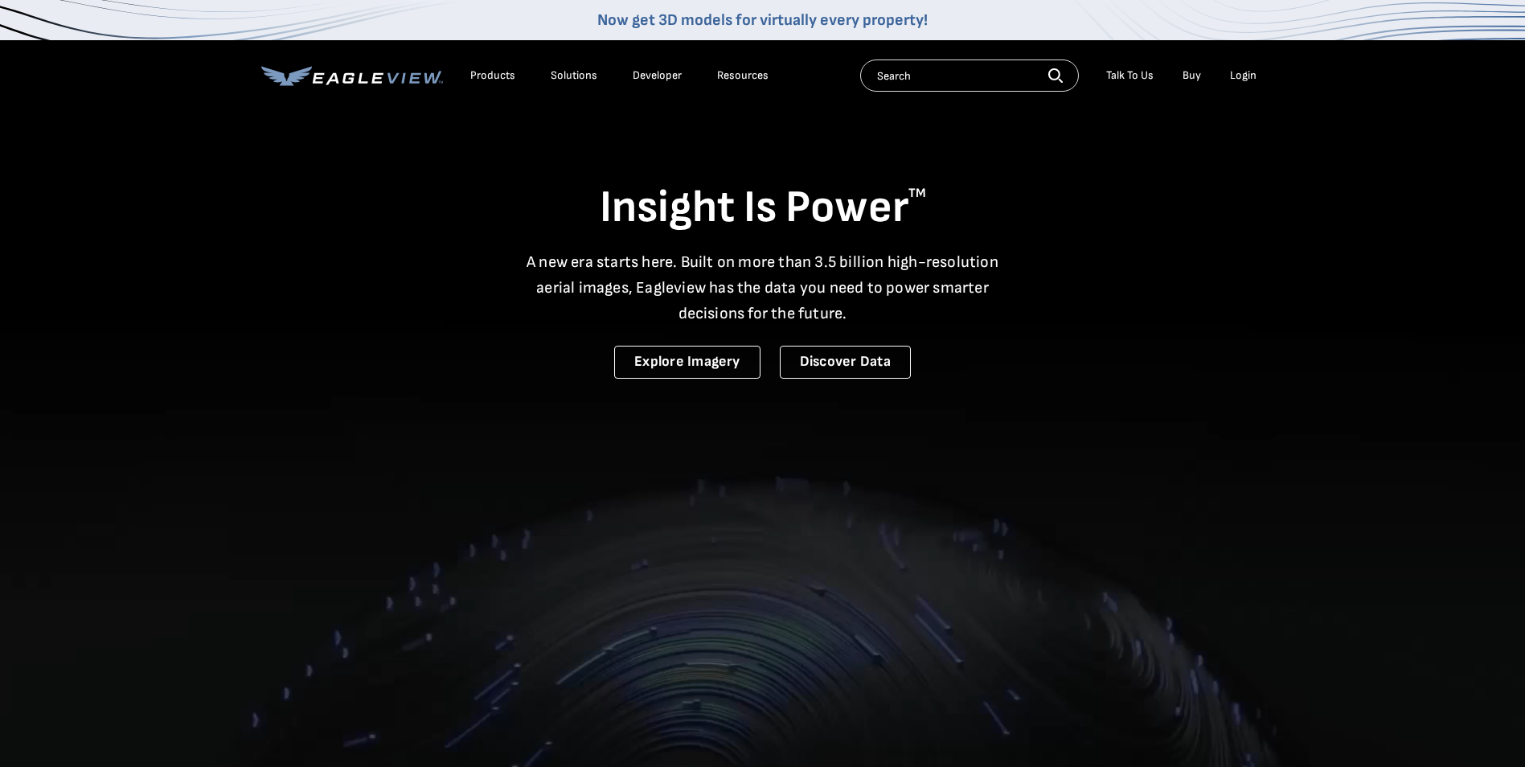 Image resolution: width=1525 pixels, height=767 pixels. Describe the element at coordinates (1243, 76) in the screenshot. I see `div: Login` at that location.